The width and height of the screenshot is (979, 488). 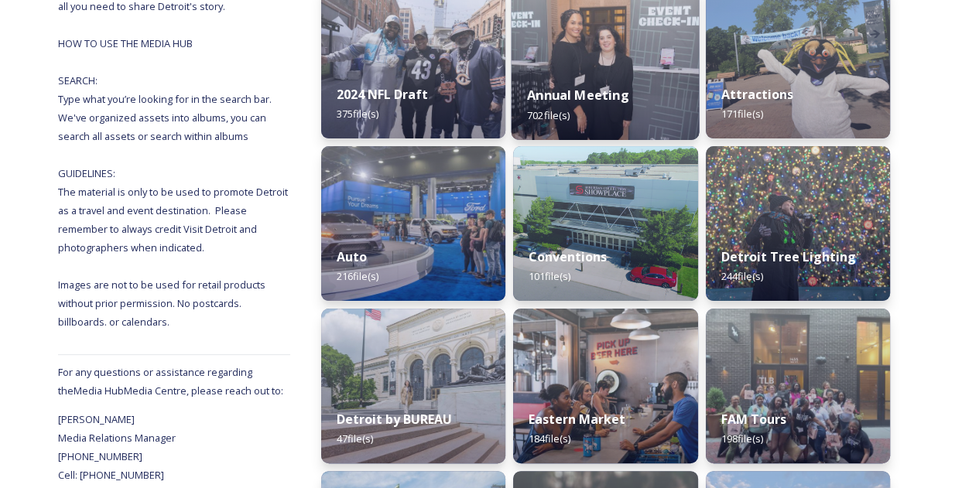 What do you see at coordinates (358, 114) in the screenshot?
I see `span: 375 file(s)` at bounding box center [358, 114].